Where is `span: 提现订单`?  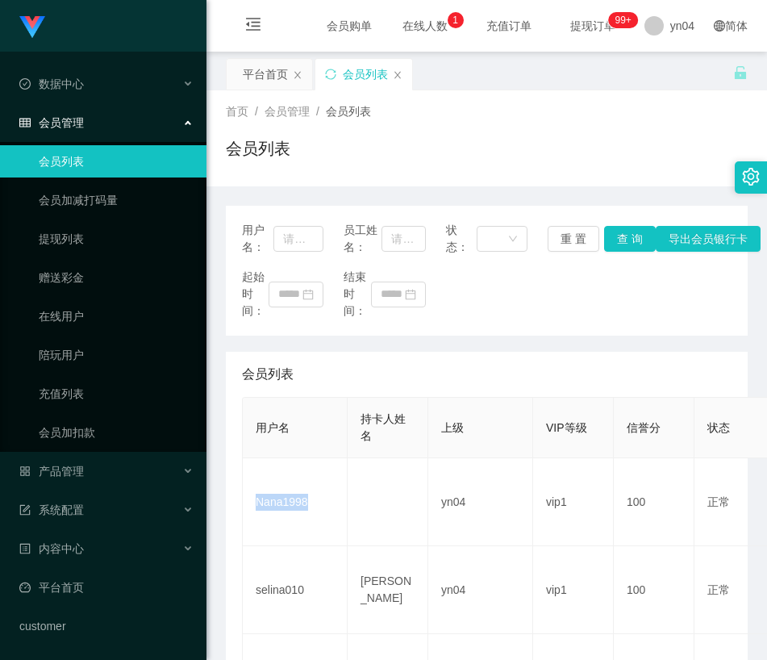
span: 提现订单 is located at coordinates (593, 26).